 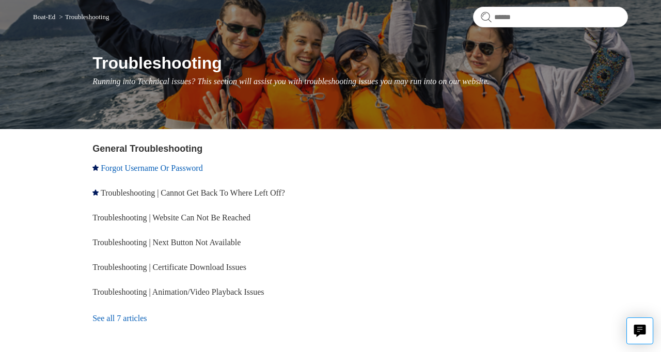 I want to click on a: See all 7 articles, so click(x=213, y=319).